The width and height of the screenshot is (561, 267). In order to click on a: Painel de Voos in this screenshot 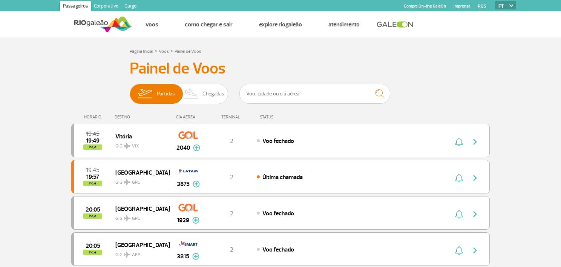, I will do `click(188, 51)`.